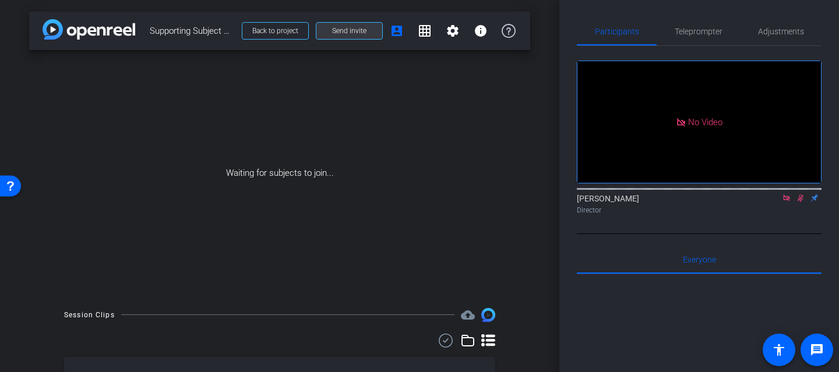  I want to click on mat-icon: message, so click(817, 350).